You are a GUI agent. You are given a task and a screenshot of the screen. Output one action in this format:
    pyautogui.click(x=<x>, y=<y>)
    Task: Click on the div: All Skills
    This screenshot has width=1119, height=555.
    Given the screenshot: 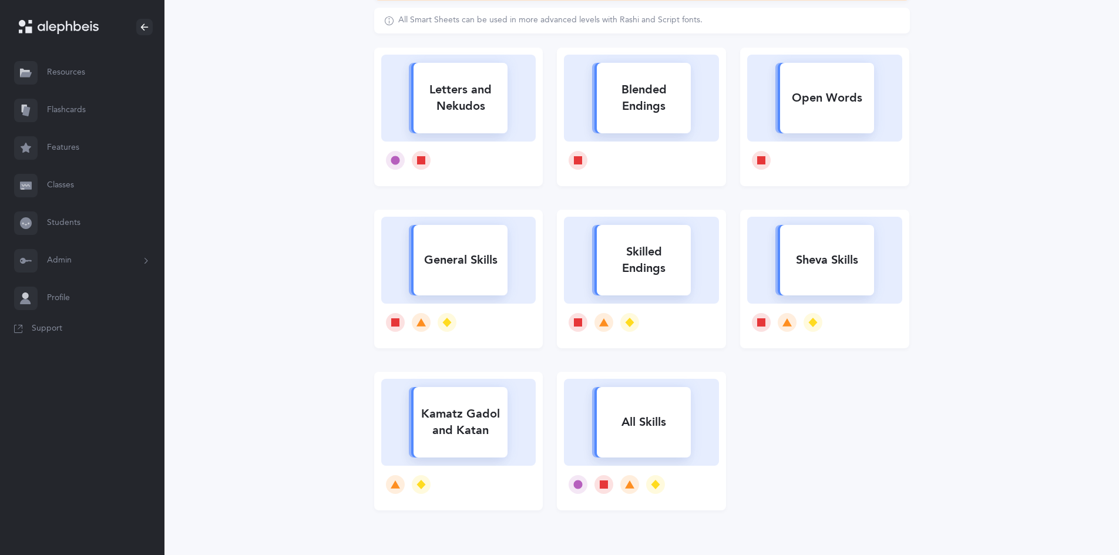 What is the action you would take?
    pyautogui.click(x=644, y=422)
    